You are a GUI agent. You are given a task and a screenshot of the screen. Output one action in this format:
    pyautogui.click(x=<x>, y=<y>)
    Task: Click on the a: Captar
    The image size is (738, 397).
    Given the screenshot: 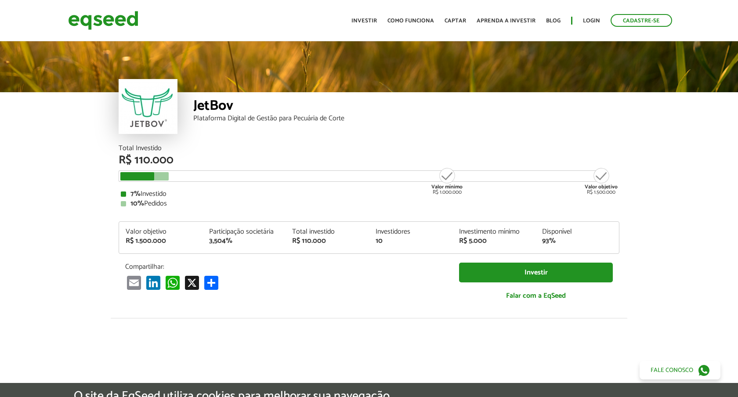 What is the action you would take?
    pyautogui.click(x=455, y=21)
    